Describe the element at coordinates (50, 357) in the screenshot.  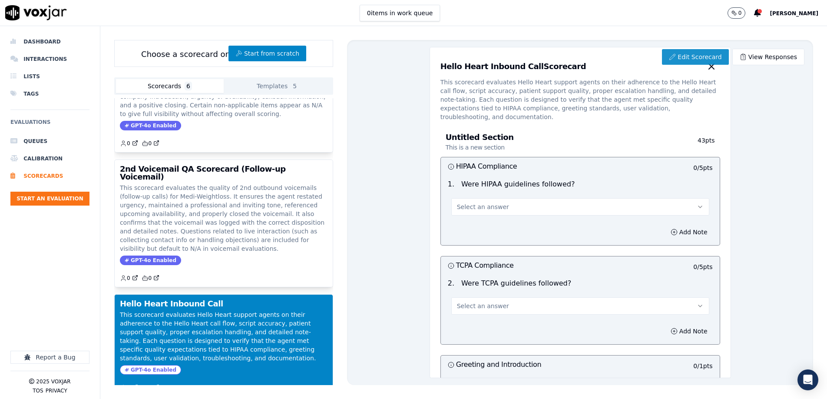
I see `button: Report a Bug` at that location.